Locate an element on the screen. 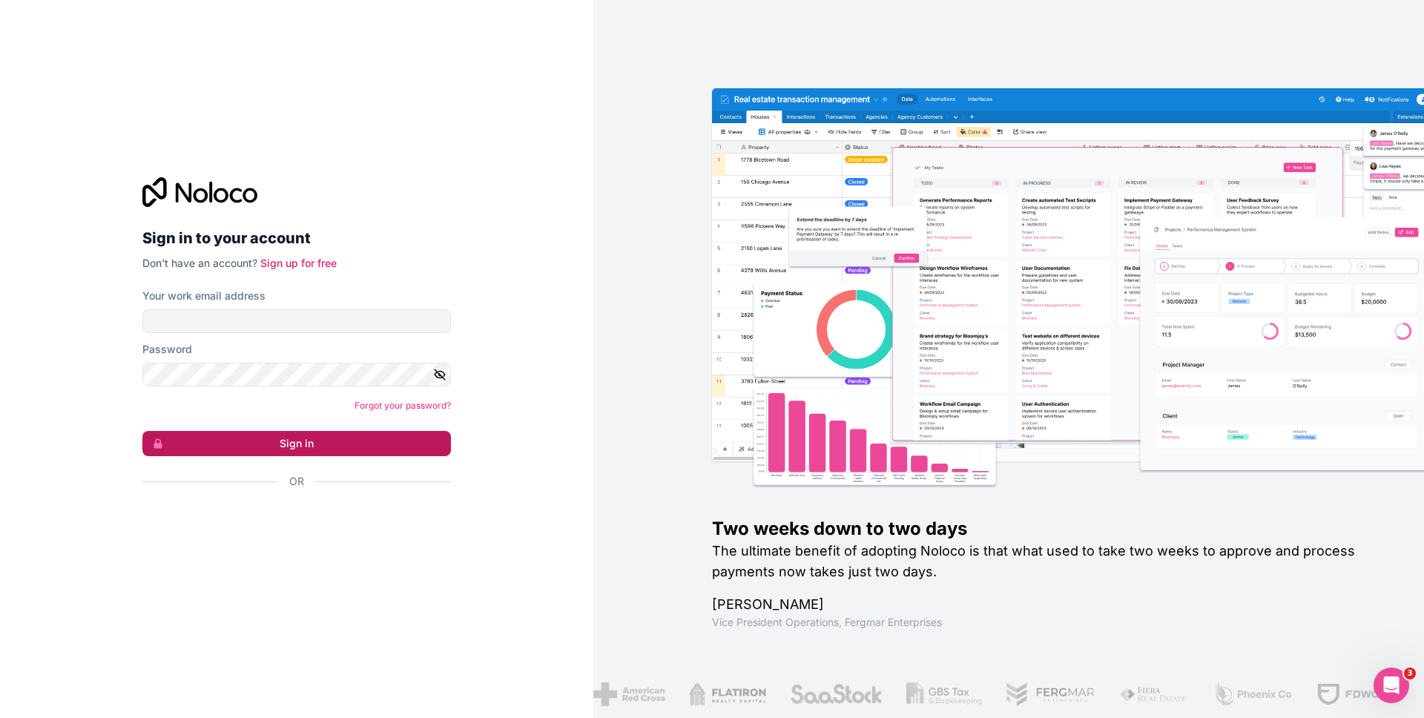  button: Sign in is located at coordinates (297, 444).